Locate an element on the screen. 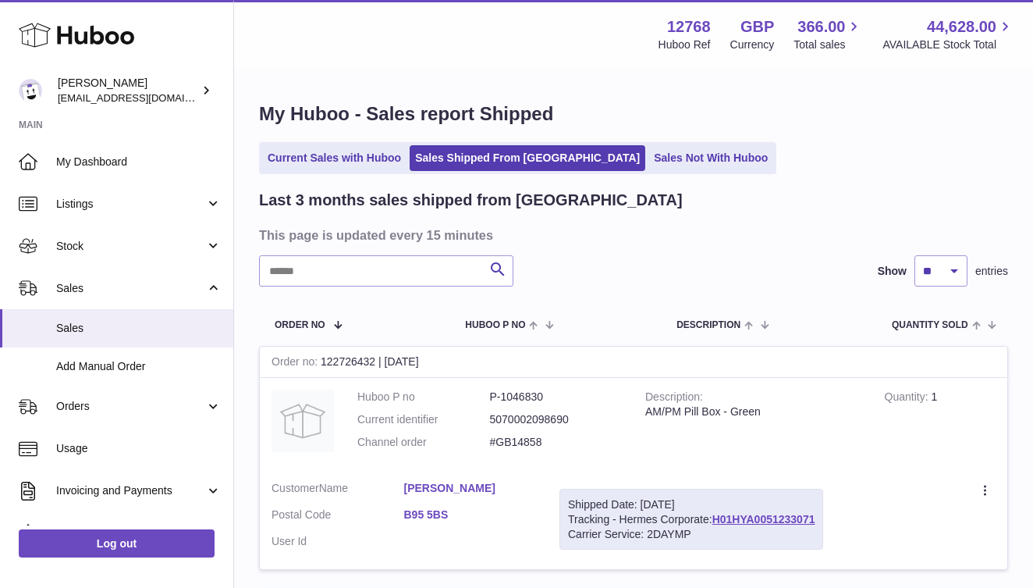 Image resolution: width=1033 pixels, height=588 pixels. span: Listings is located at coordinates (130, 204).